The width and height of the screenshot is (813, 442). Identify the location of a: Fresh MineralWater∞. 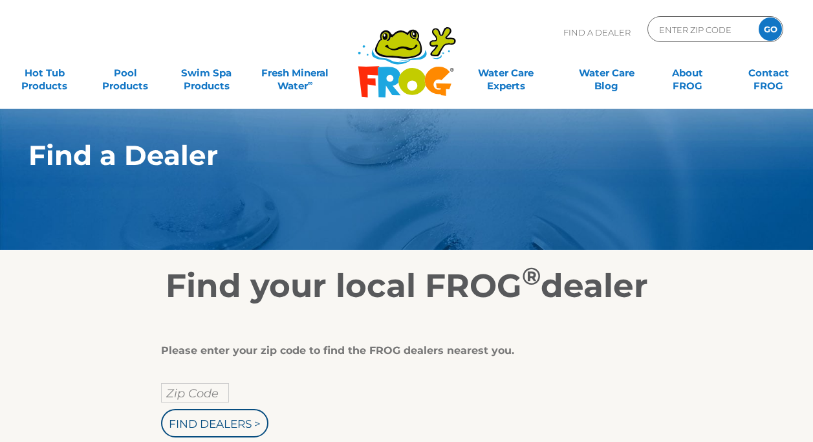
(296, 73).